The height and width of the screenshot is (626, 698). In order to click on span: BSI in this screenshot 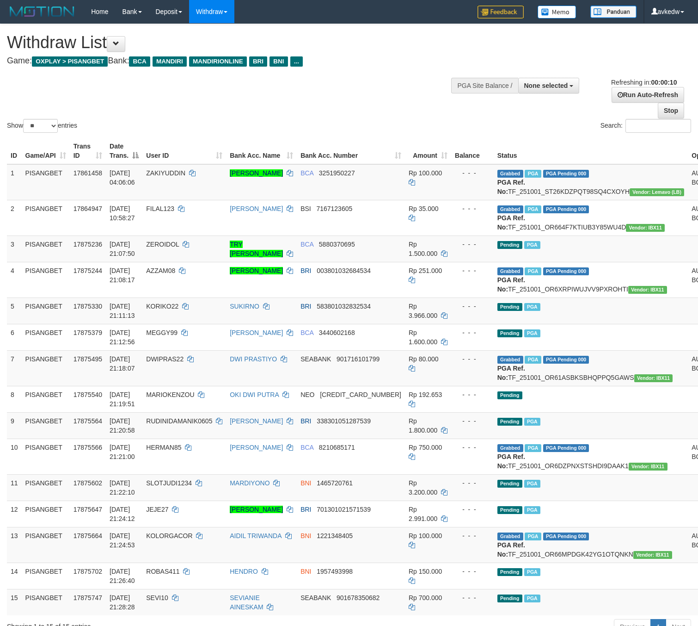, I will do `click(306, 209)`.